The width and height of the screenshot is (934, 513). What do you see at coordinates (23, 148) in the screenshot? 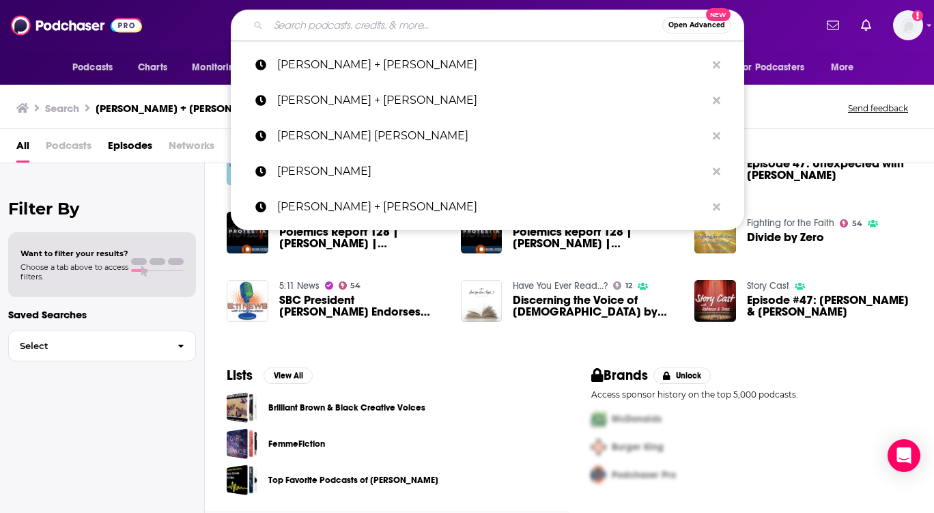
I see `span: All` at bounding box center [23, 148].